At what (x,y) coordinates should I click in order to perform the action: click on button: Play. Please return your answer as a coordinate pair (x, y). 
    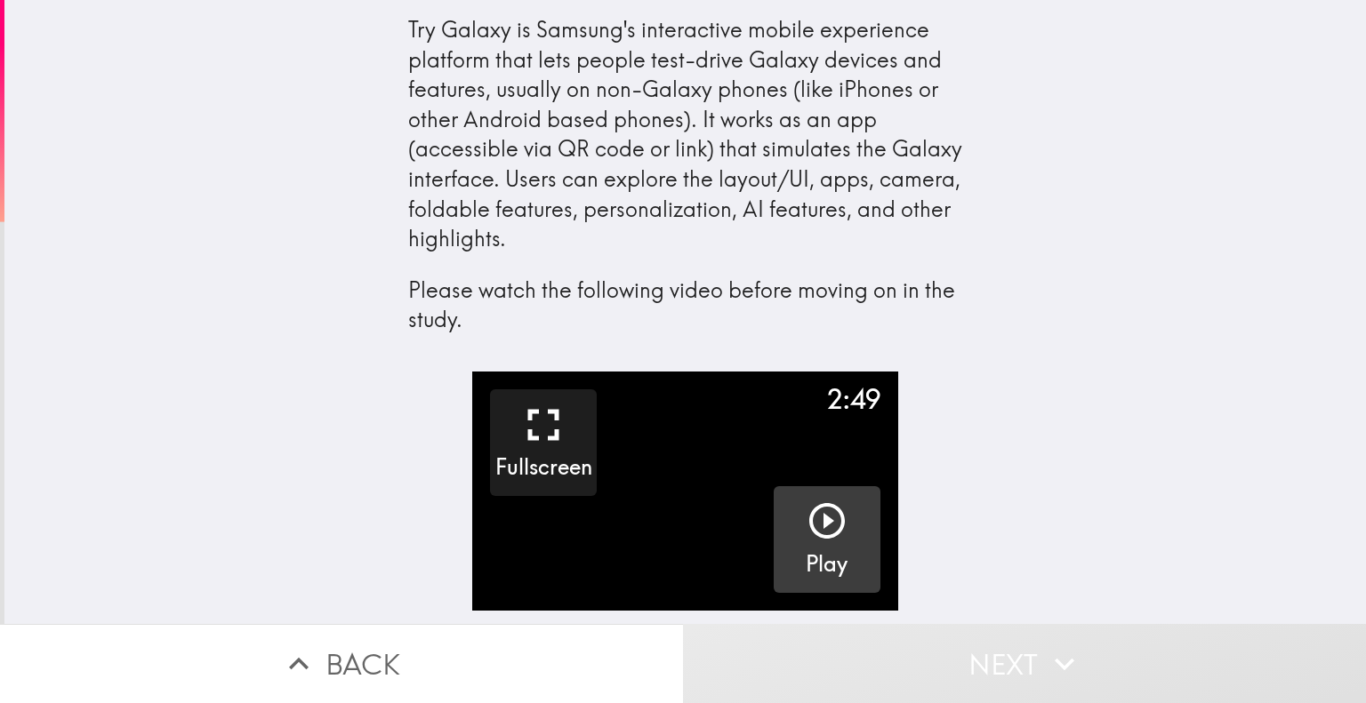
    Looking at the image, I should click on (827, 540).